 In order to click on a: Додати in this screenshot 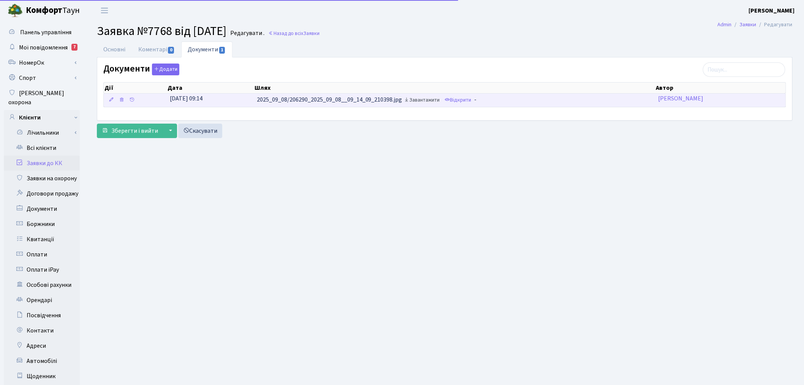, I will do `click(165, 69)`.